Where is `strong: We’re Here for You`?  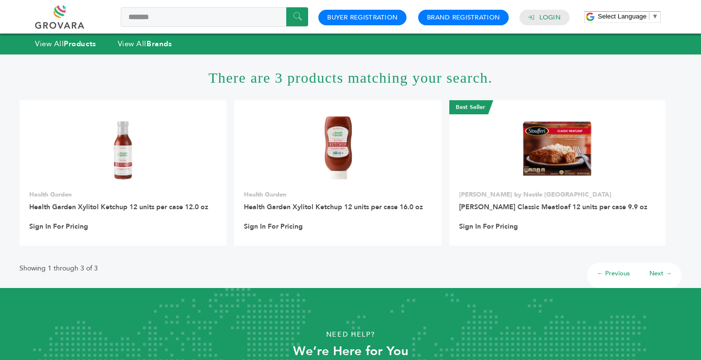
strong: We’re Here for You is located at coordinates (351, 352).